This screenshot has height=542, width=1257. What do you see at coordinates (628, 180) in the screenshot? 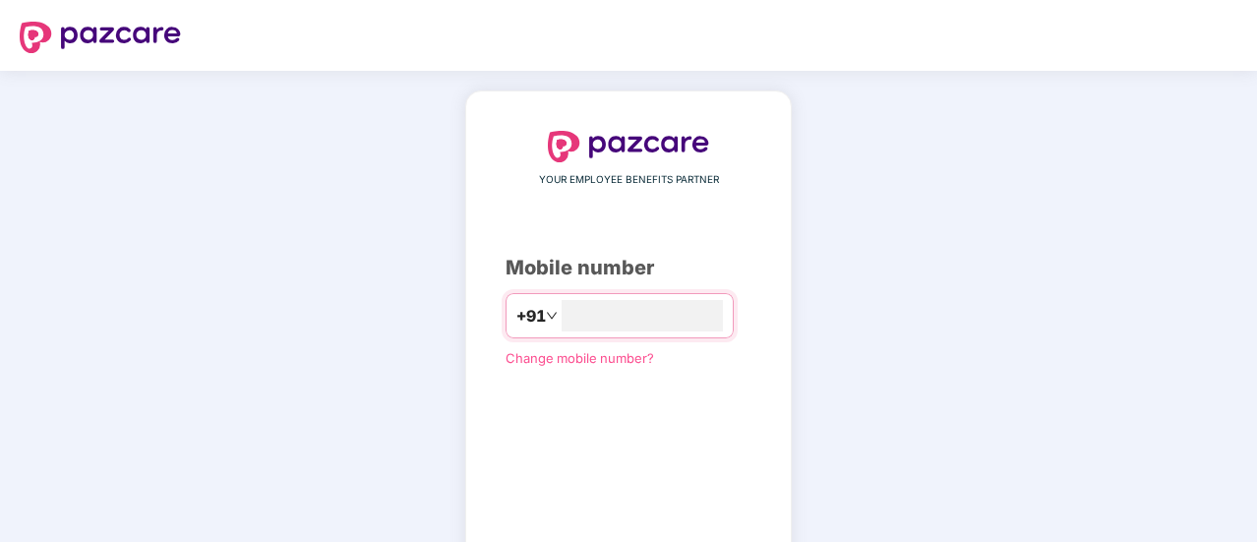
I see `span: YOUR EMPLOYEE BENEFITS PARTNER` at bounding box center [628, 180].